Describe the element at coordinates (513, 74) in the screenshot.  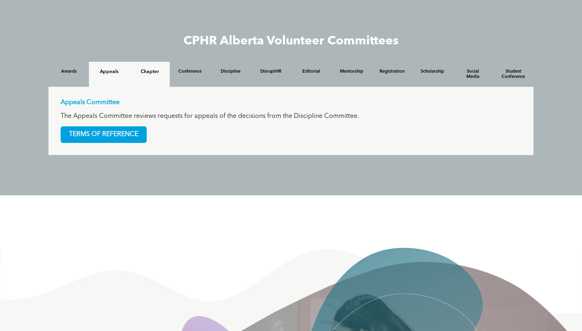
I see `h4: Student Conference` at that location.